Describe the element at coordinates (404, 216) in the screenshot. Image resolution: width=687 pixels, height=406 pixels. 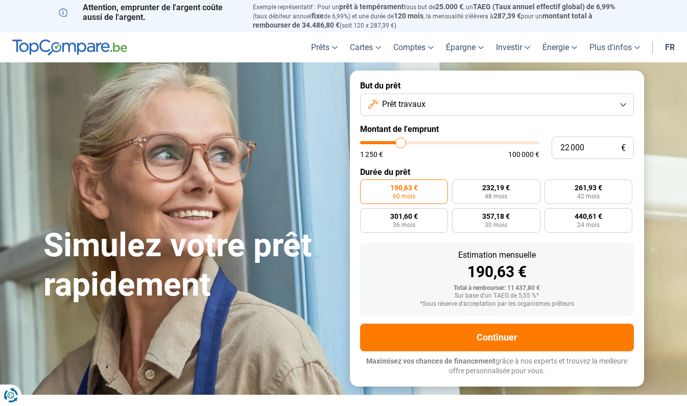
I see `span: 301,60 €` at that location.